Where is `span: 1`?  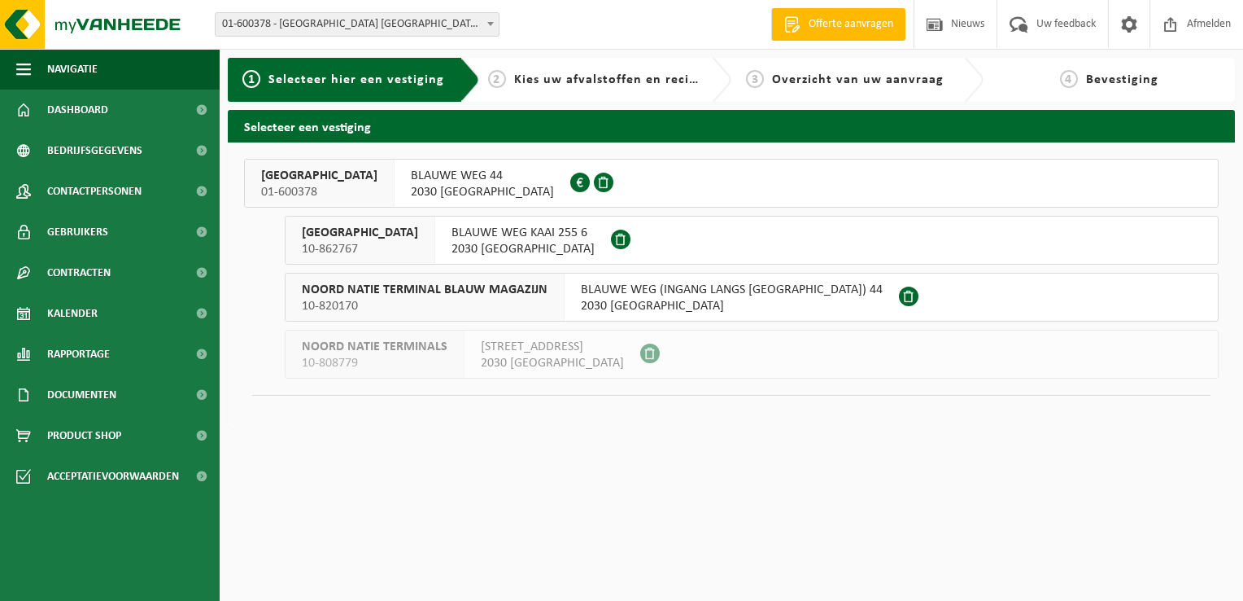
span: 1 is located at coordinates (251, 79).